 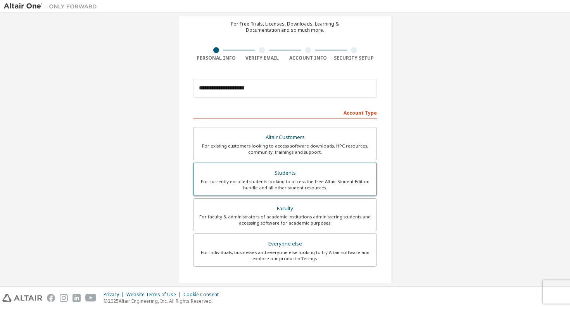 What do you see at coordinates (285, 12) in the screenshot?
I see `div: Create an Altair One Account` at bounding box center [285, 12].